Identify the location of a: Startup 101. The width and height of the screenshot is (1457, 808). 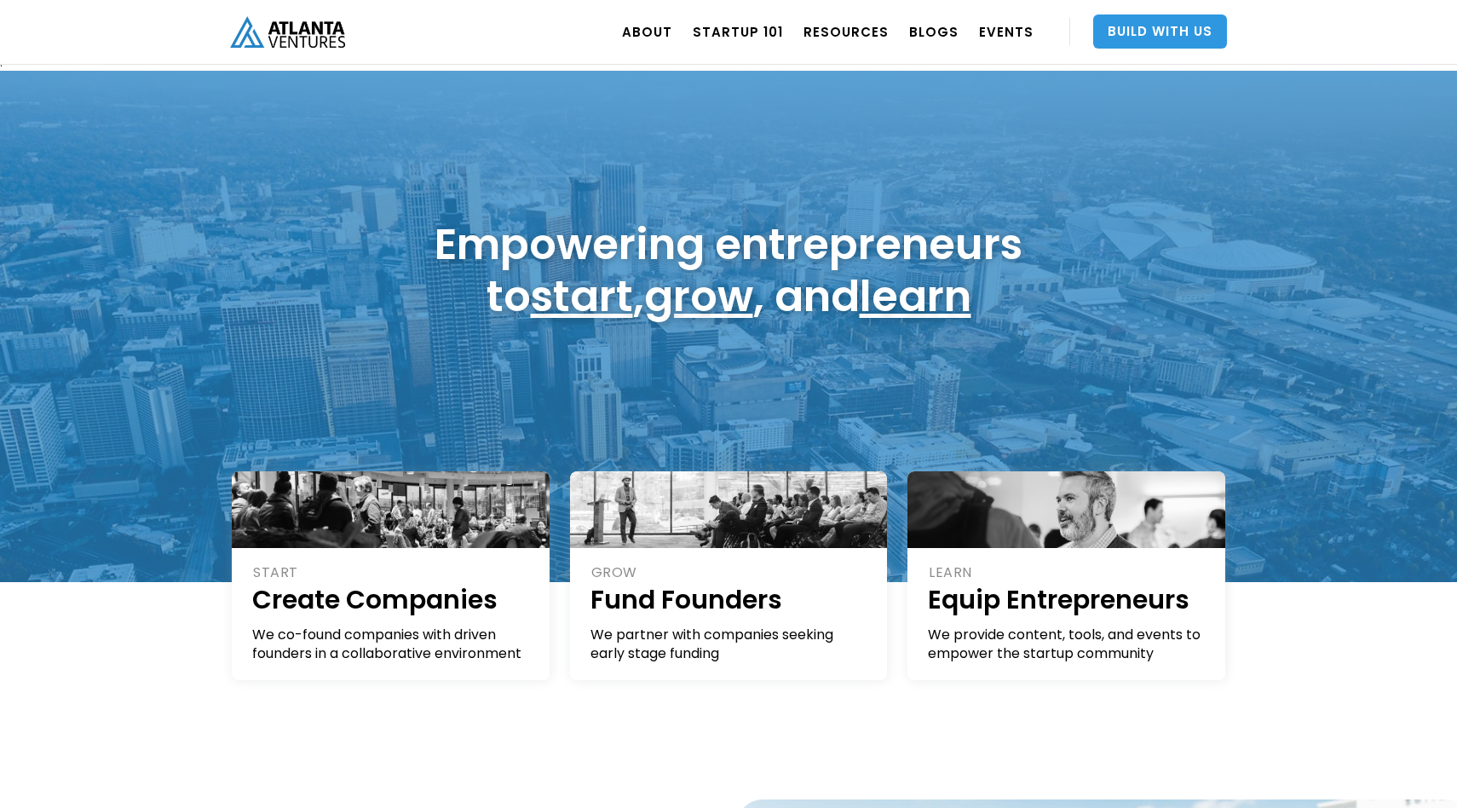
(738, 32).